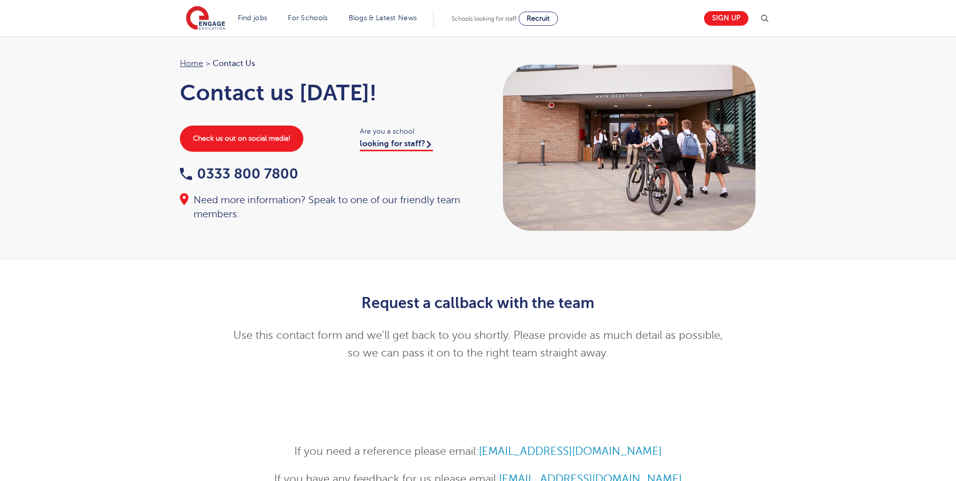 This screenshot has height=481, width=956. Describe the element at coordinates (241, 139) in the screenshot. I see `a: Check us out on social media!` at that location.